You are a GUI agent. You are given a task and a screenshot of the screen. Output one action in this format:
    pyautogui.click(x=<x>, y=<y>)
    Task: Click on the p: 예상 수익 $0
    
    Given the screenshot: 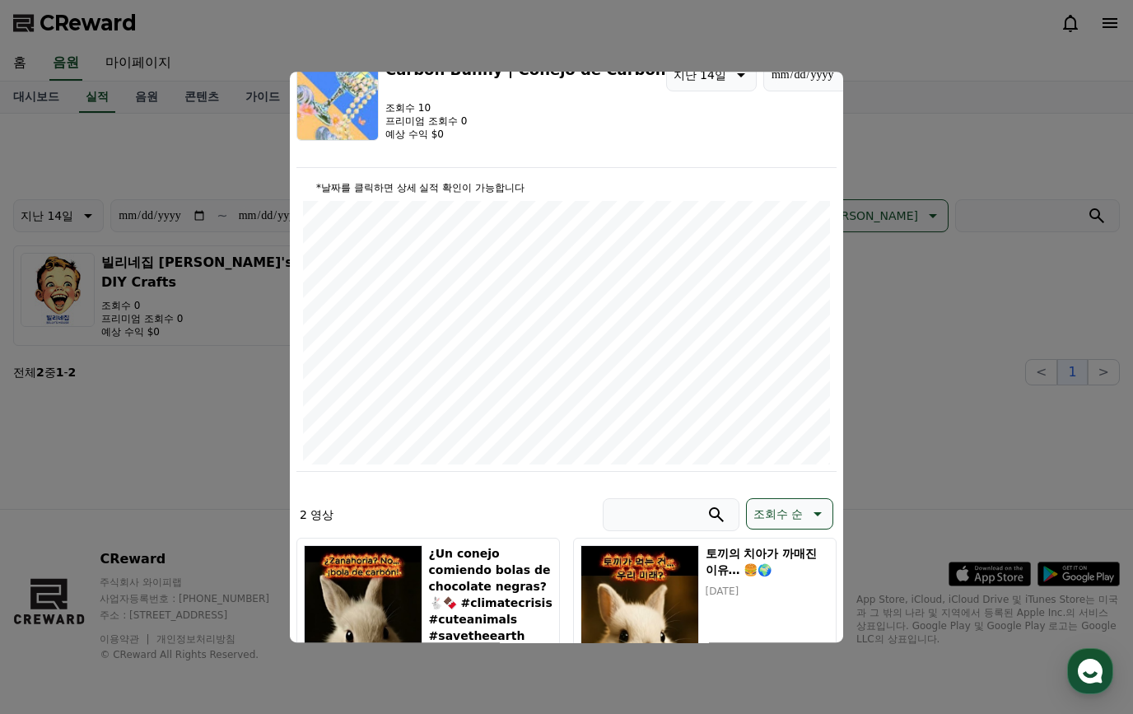 What is the action you would take?
    pyautogui.click(x=525, y=134)
    